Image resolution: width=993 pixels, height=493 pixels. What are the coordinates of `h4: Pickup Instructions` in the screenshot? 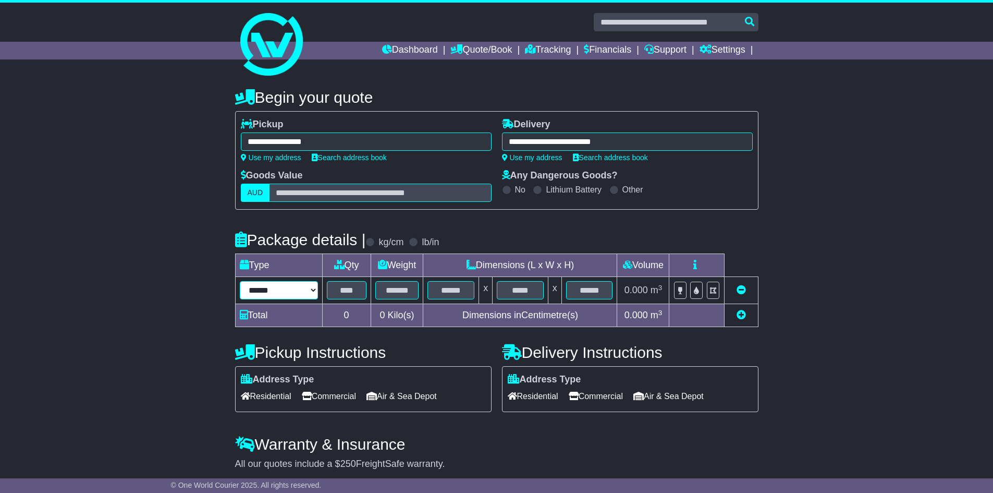 It's located at (363, 352).